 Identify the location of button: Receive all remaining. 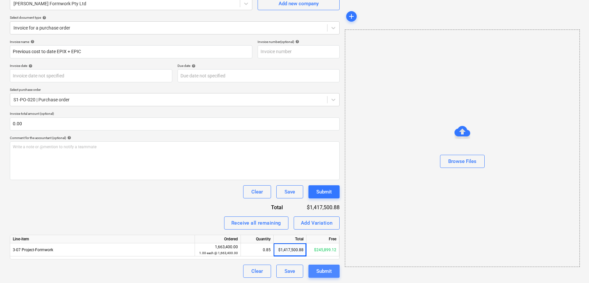
(256, 223).